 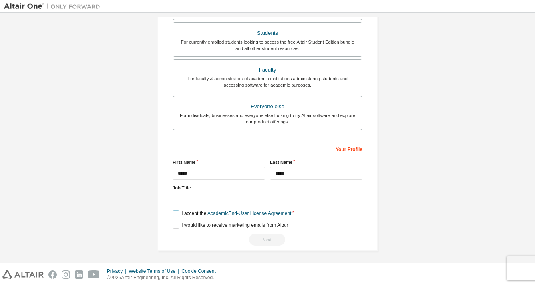 What do you see at coordinates (267, 118) in the screenshot?
I see `div: For individuals, businesses and everyone else looking to try Altair software and explore our prod...` at bounding box center [267, 118].